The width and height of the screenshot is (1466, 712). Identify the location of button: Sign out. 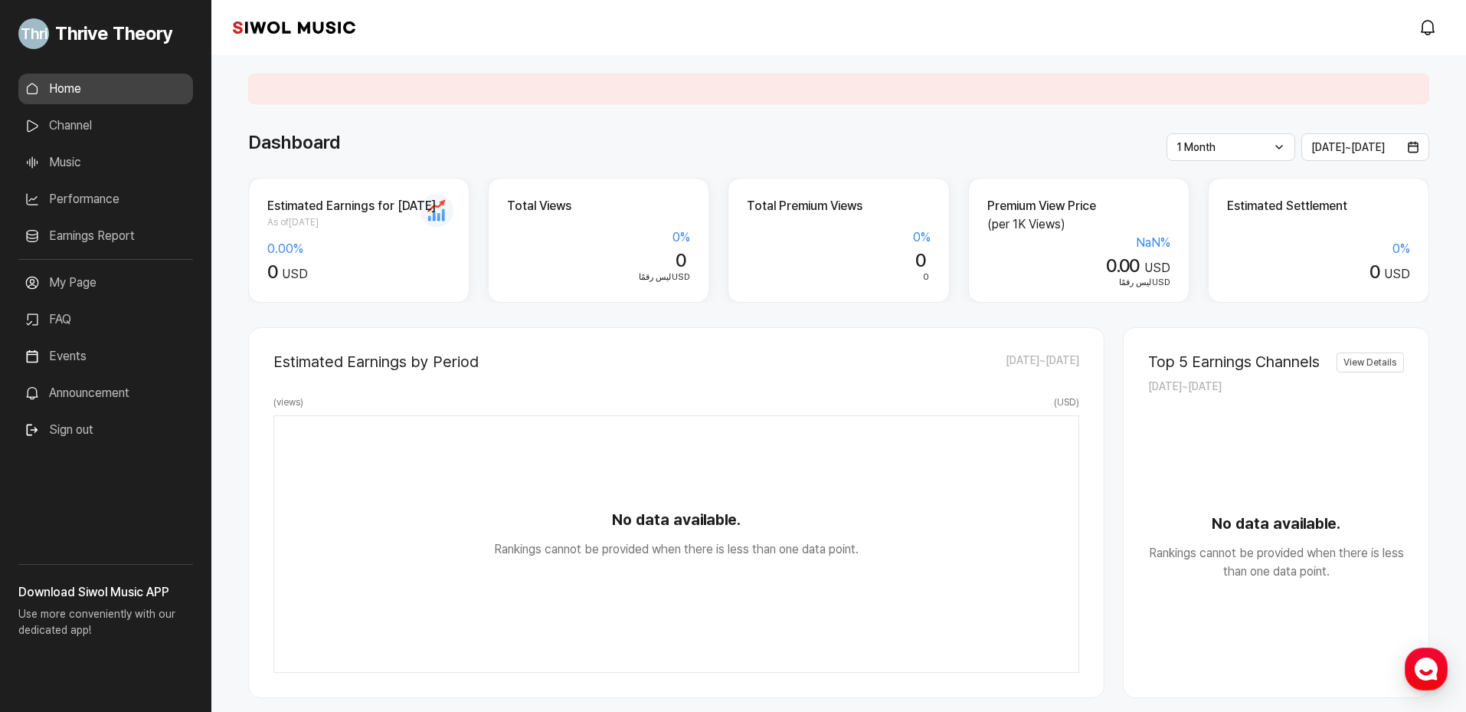
(59, 430).